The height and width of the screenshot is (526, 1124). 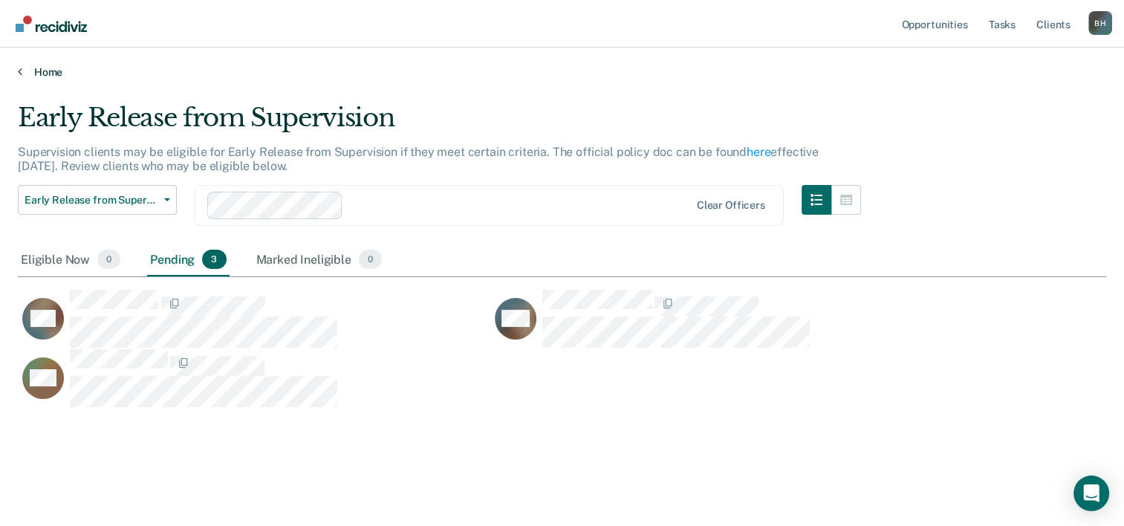 I want to click on span: Early Release from Supervision, so click(x=91, y=200).